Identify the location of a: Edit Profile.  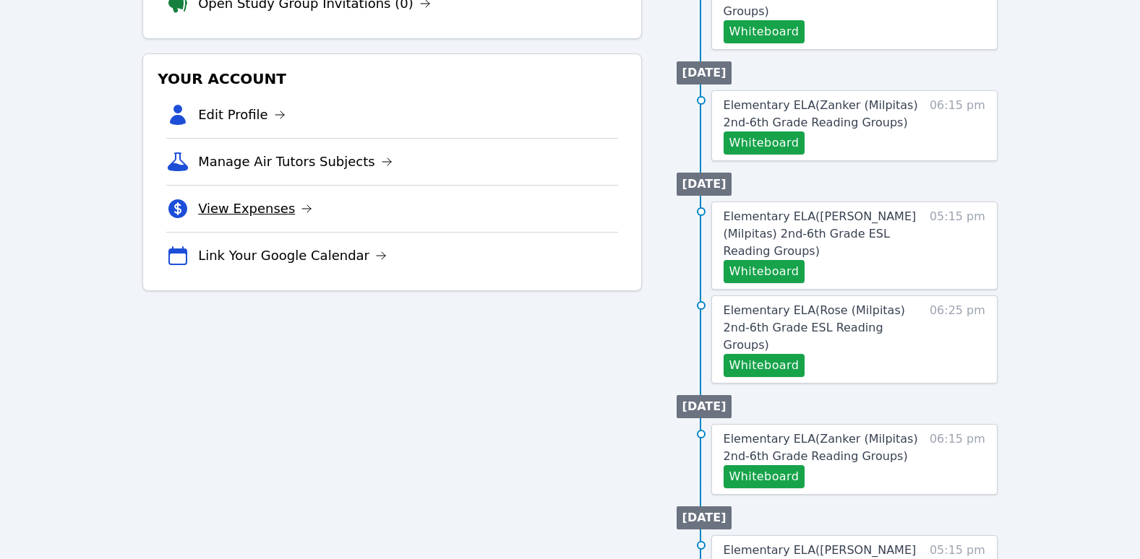
(241, 115).